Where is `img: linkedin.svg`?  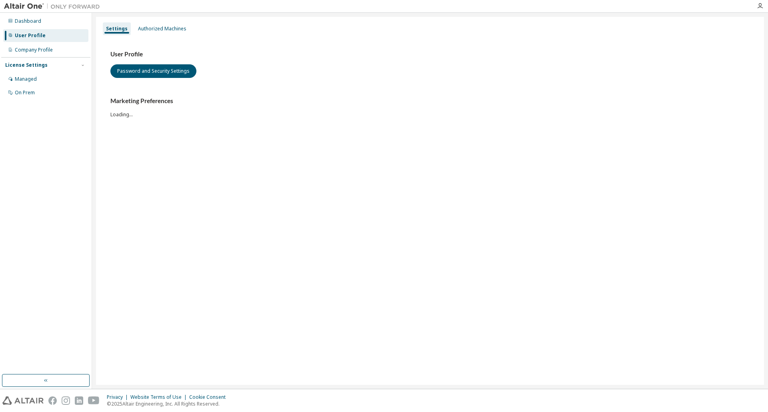 img: linkedin.svg is located at coordinates (79, 401).